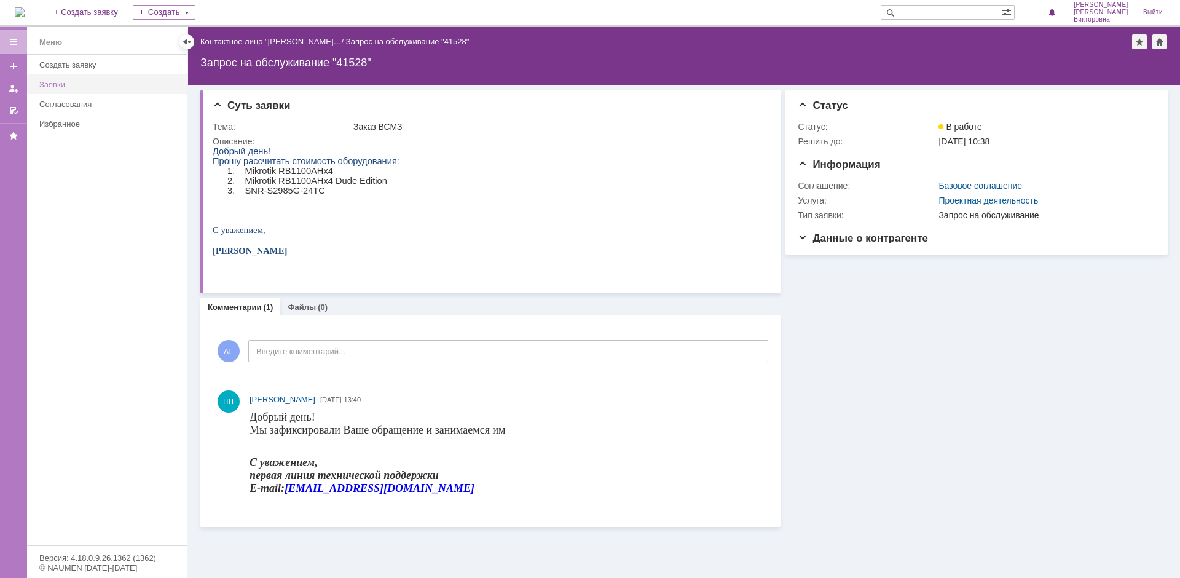  I want to click on div: Решить до:, so click(866, 141).